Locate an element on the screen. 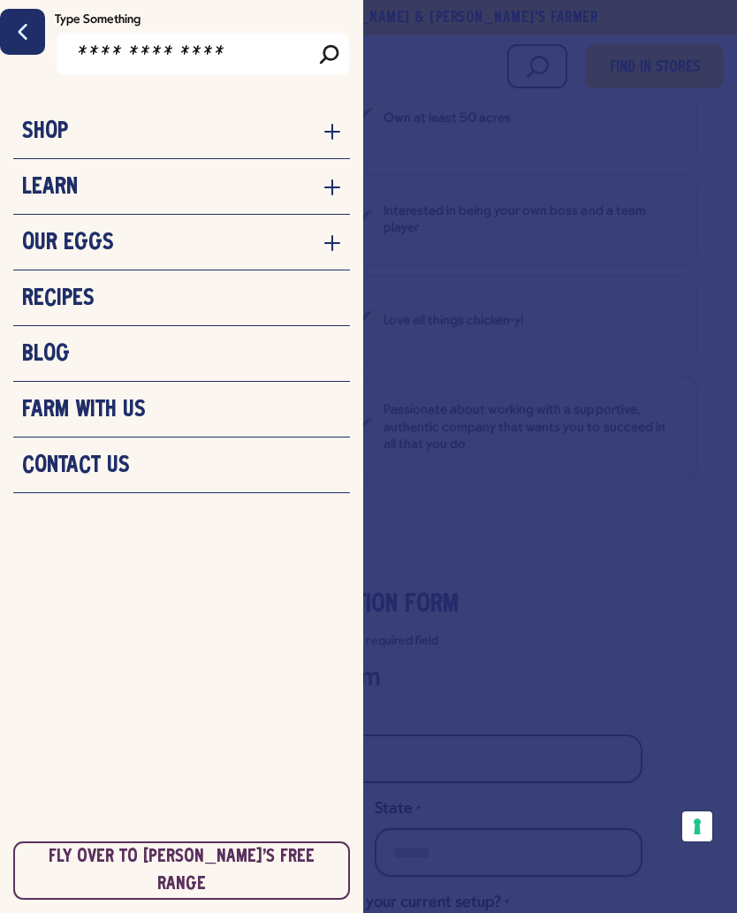 The image size is (737, 913). label: Type Something is located at coordinates (202, 19).